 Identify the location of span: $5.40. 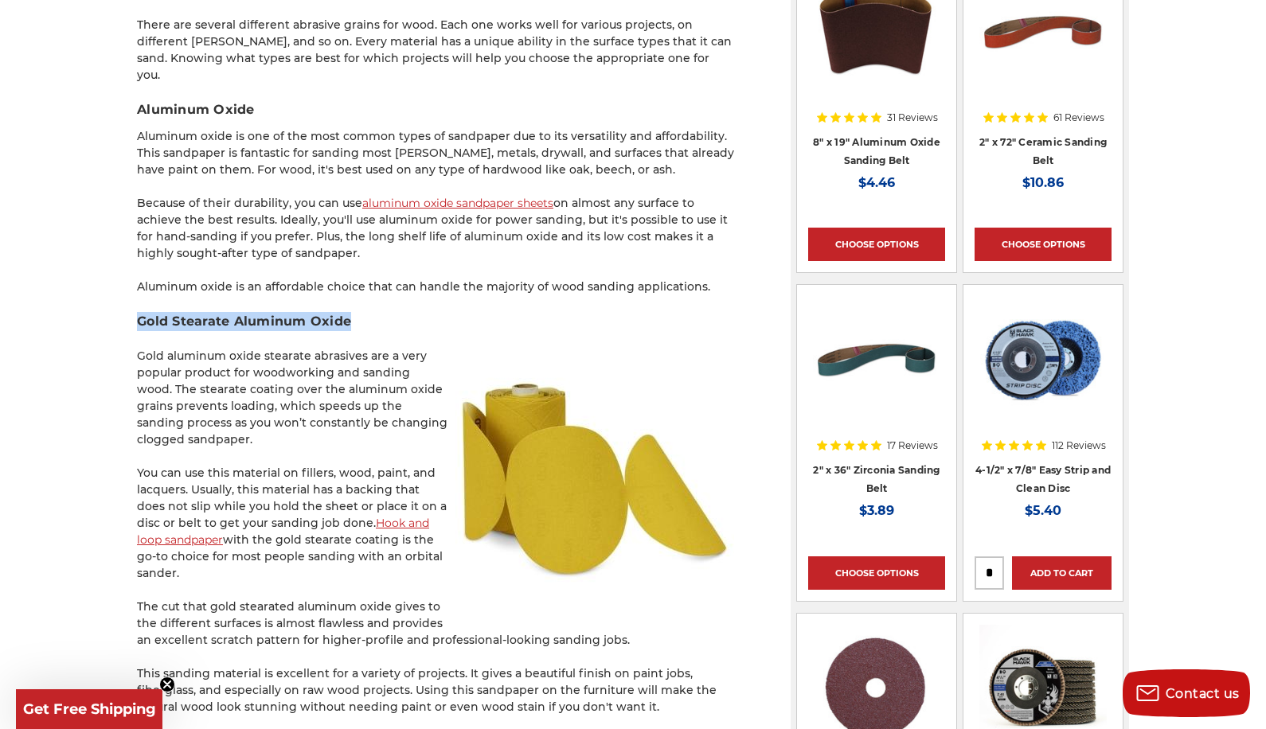
(1043, 510).